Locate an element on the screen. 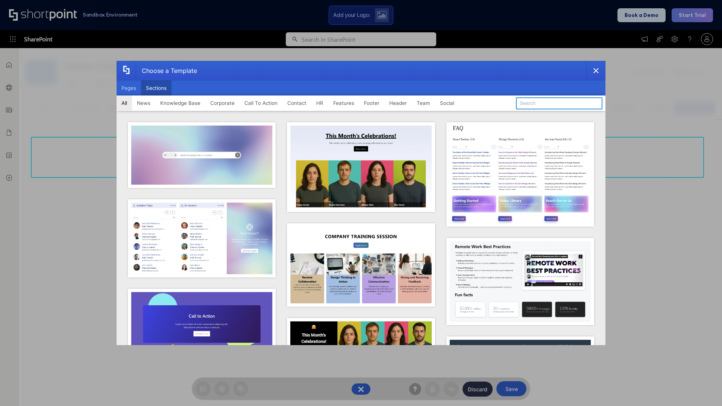  div: Chat Widget is located at coordinates (704, 388).